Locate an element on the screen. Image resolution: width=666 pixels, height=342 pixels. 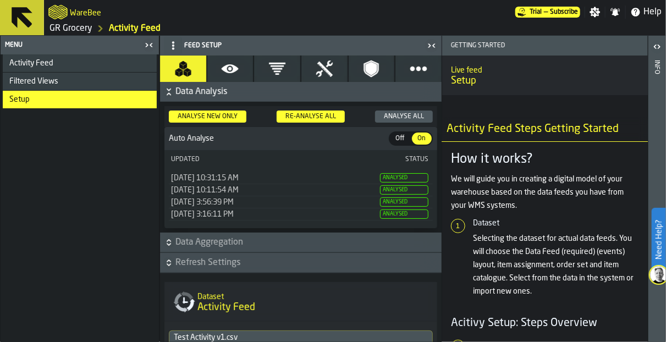
p: We will guide you in creating a digital model of your warehouse based on the data feeds you have ... is located at coordinates (545, 192).